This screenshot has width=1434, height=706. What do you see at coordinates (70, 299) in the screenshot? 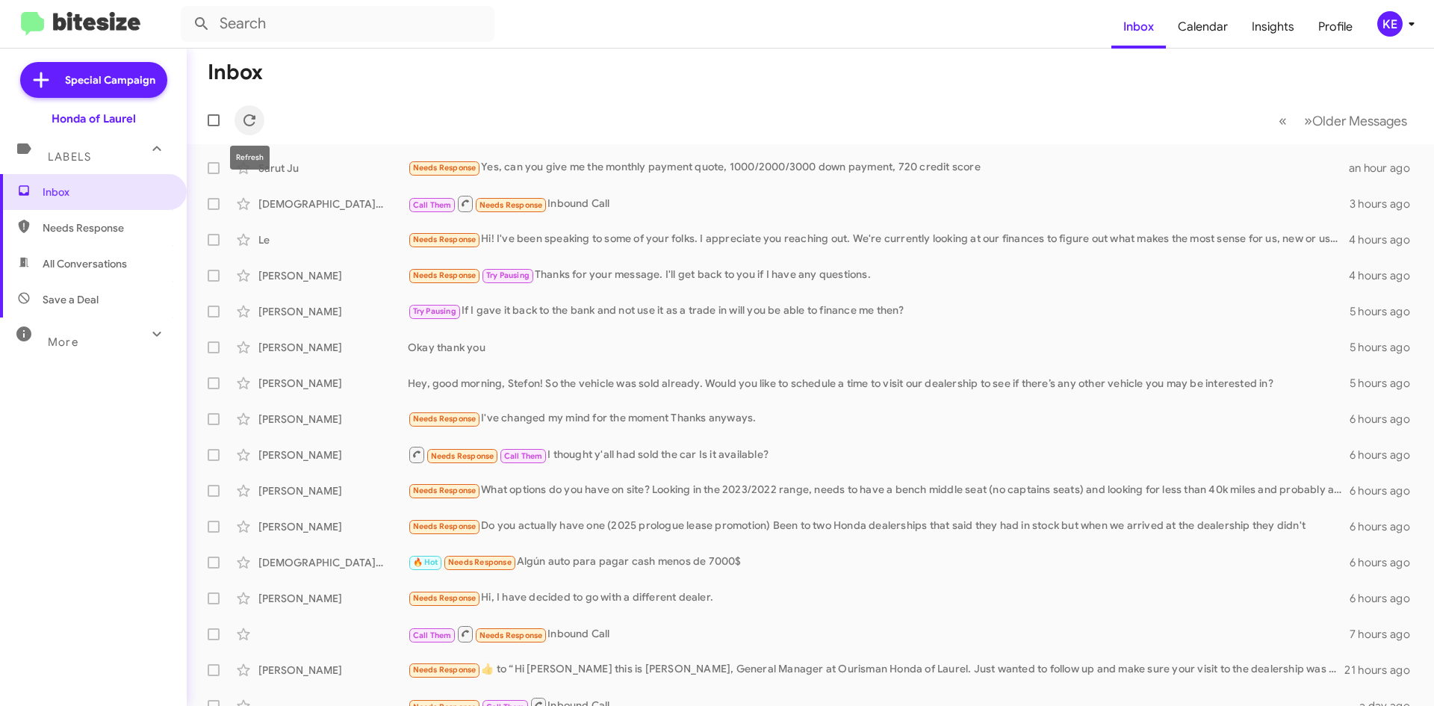
I see `span: Save a Deal` at bounding box center [70, 299].